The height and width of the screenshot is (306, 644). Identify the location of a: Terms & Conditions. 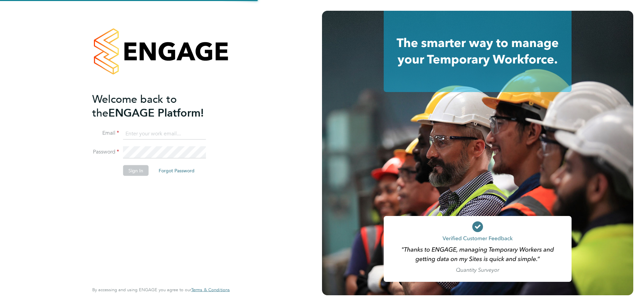
(210, 290).